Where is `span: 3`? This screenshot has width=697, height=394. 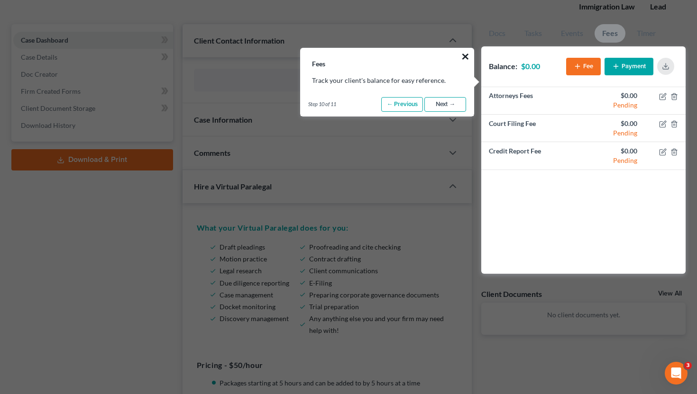
span: 3 is located at coordinates (688, 366).